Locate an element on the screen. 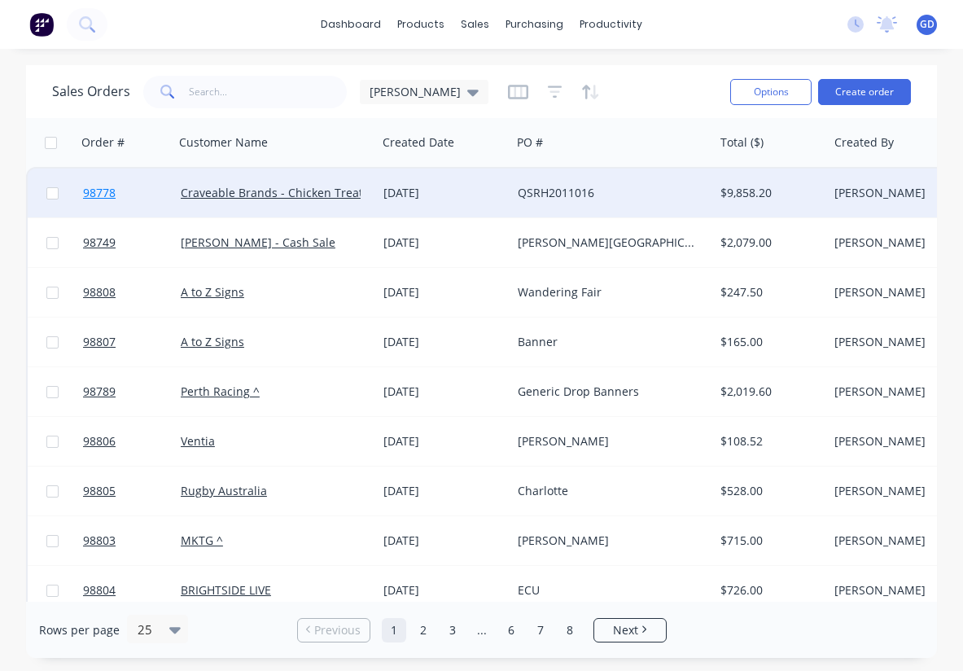 The image size is (963, 671). a: 98806 is located at coordinates (132, 441).